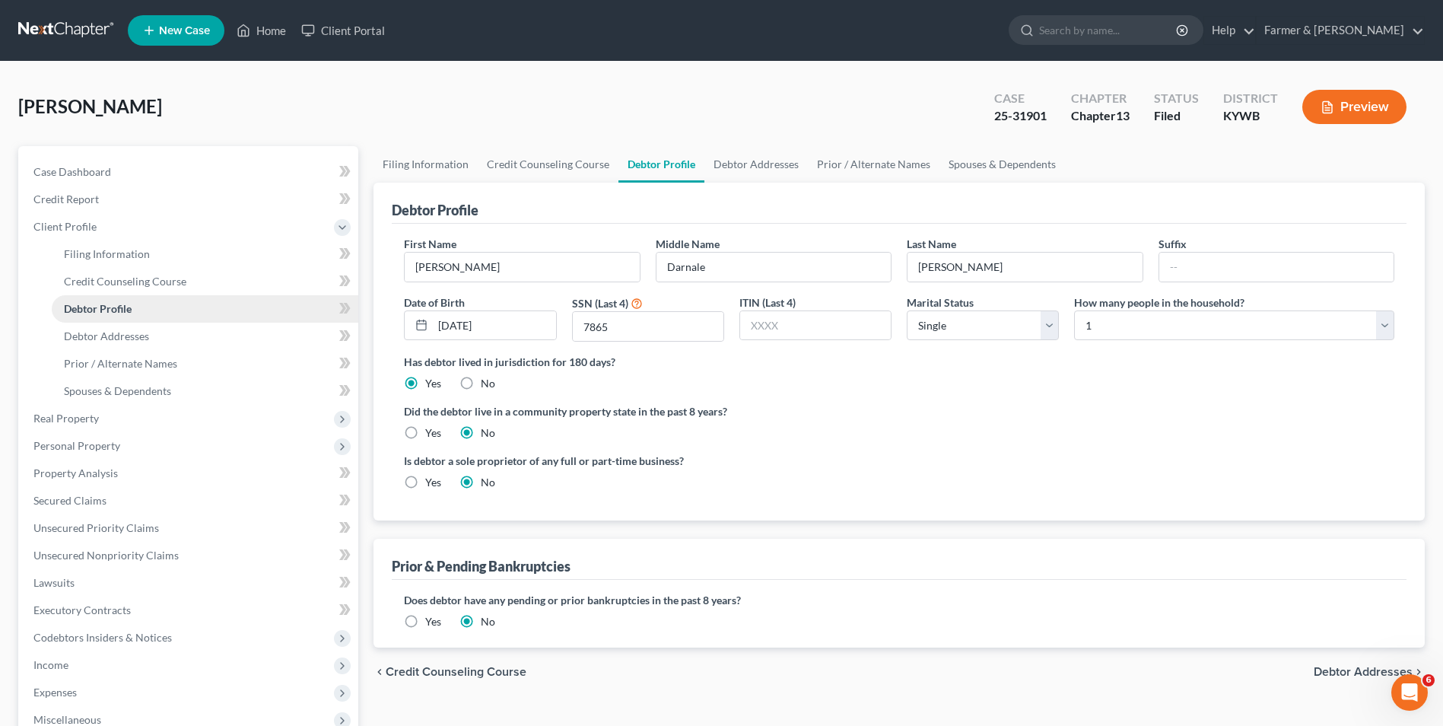  Describe the element at coordinates (1020, 98) in the screenshot. I see `div: Case` at that location.